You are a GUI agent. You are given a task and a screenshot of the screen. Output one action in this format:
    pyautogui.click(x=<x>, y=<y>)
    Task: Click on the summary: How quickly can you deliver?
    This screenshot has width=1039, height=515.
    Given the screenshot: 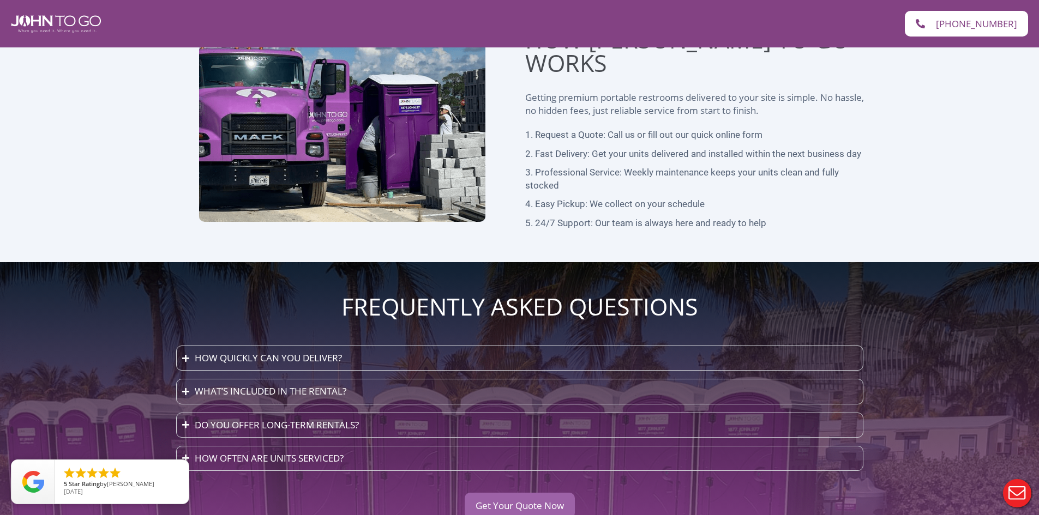 What is the action you would take?
    pyautogui.click(x=520, y=358)
    